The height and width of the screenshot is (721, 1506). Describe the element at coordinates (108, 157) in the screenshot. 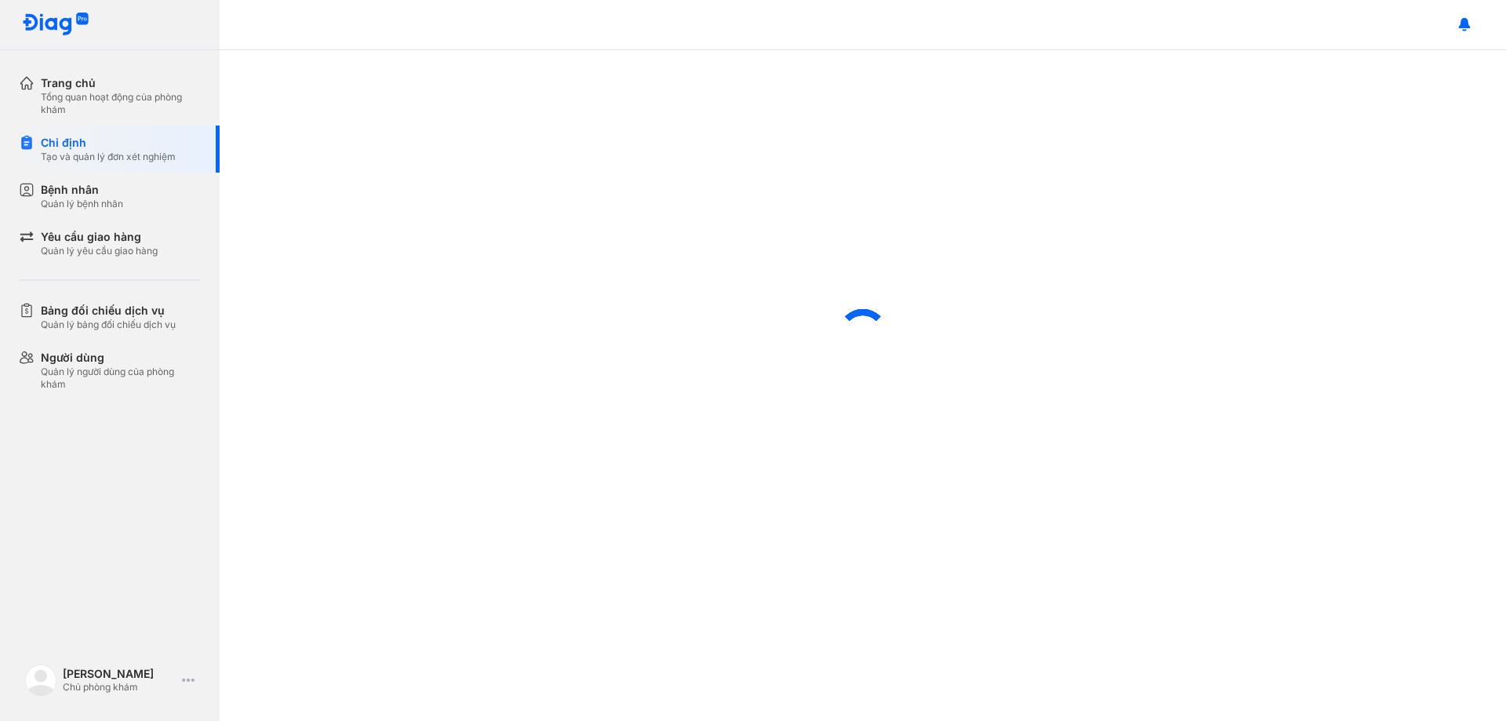

I see `div: Tạo và quản lý đơn xét nghiệm` at that location.